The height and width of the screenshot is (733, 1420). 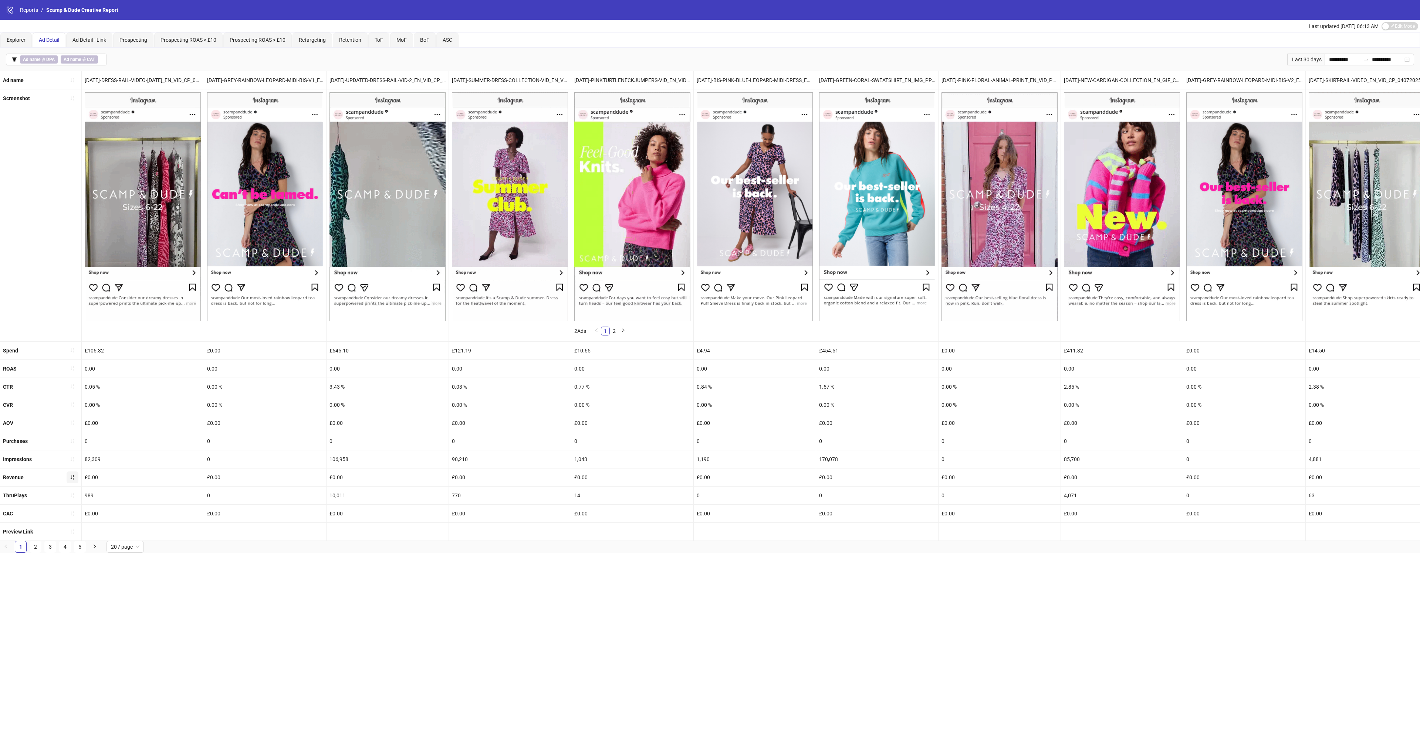 What do you see at coordinates (8, 405) in the screenshot?
I see `b: CVR` at bounding box center [8, 405].